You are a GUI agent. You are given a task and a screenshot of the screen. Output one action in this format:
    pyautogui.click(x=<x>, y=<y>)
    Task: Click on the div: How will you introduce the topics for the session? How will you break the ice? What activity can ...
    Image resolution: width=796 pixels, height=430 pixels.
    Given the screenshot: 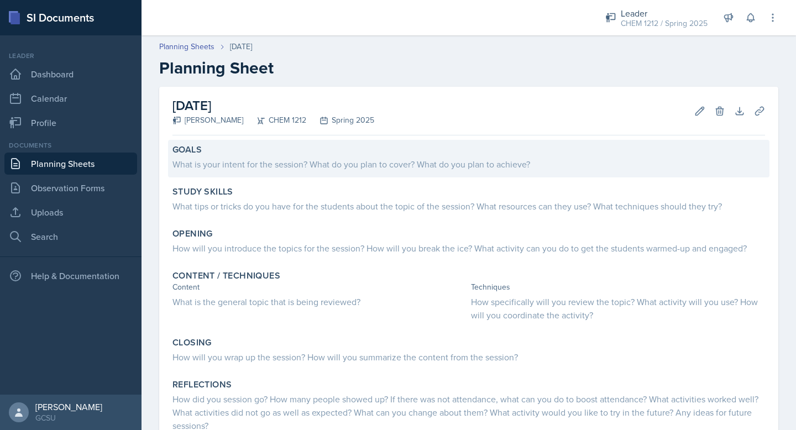 What is the action you would take?
    pyautogui.click(x=469, y=248)
    